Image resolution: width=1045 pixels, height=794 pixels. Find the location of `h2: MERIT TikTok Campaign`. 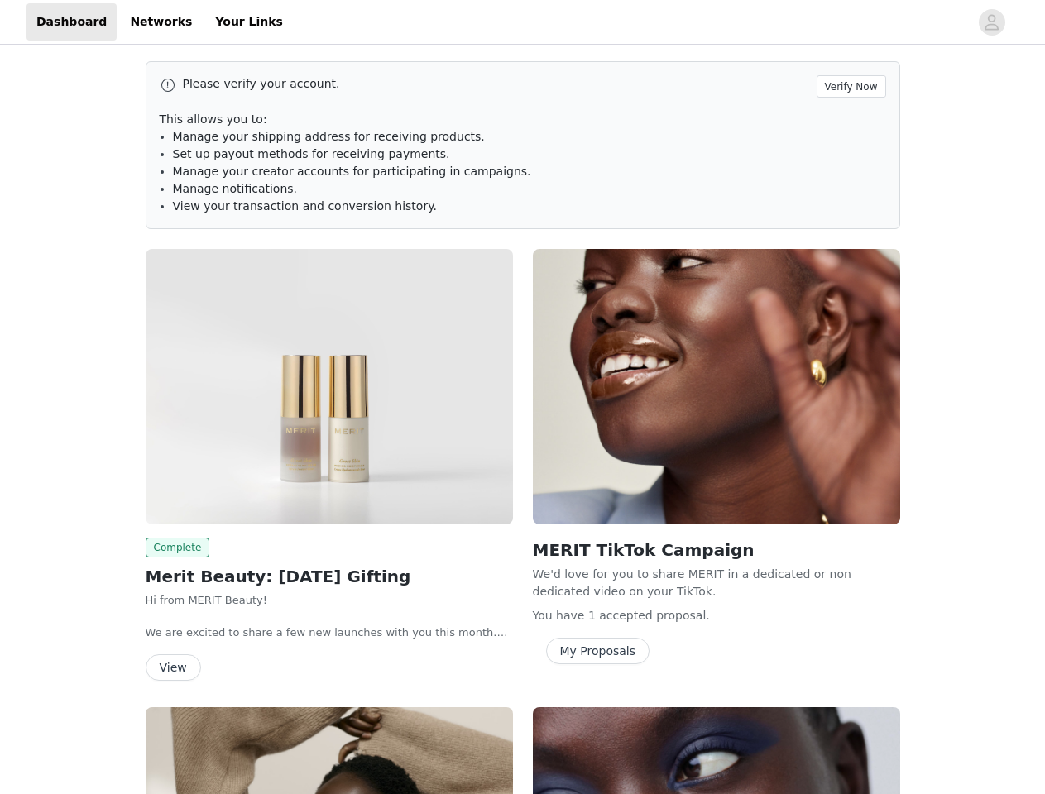

h2: MERIT TikTok Campaign is located at coordinates (716, 550).